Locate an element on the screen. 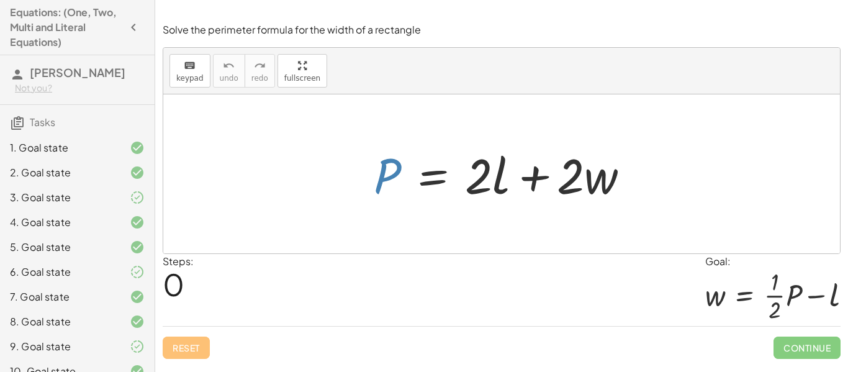 The width and height of the screenshot is (848, 372). div: Goal: is located at coordinates (772, 261).